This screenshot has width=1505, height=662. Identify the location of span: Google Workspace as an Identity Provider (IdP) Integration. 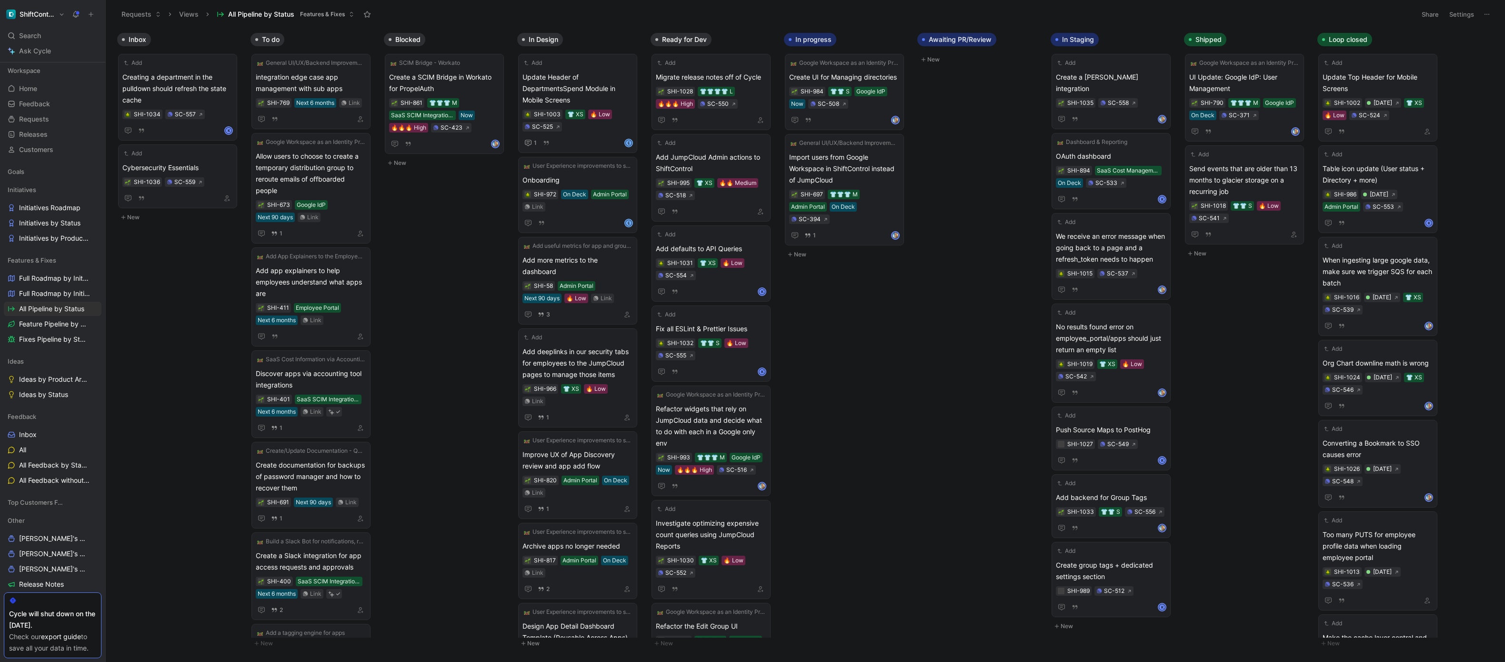
(1249, 63).